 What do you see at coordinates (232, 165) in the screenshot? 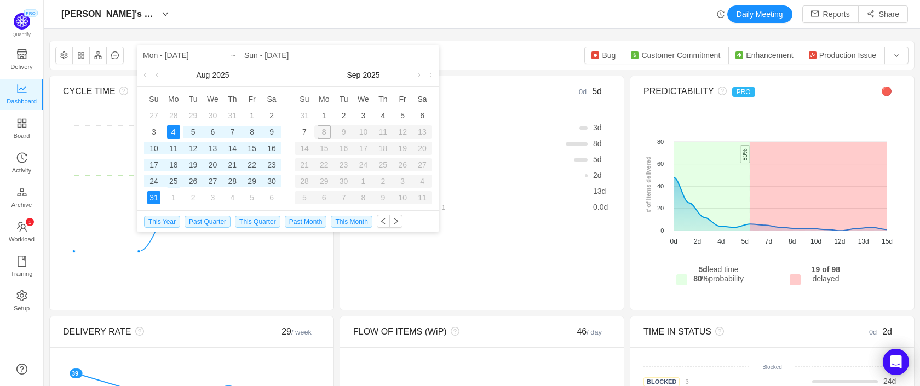
I see `td: August 21, 2025` at bounding box center [232, 165].